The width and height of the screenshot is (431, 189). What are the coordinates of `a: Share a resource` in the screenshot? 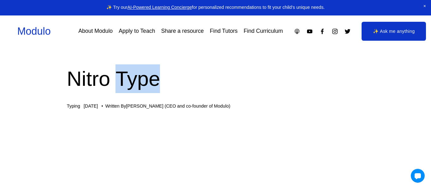 It's located at (182, 31).